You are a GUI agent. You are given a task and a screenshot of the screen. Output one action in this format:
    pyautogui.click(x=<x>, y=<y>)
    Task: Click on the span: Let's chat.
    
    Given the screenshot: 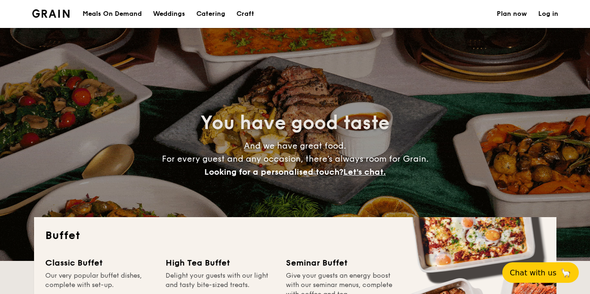 What is the action you would take?
    pyautogui.click(x=364, y=172)
    